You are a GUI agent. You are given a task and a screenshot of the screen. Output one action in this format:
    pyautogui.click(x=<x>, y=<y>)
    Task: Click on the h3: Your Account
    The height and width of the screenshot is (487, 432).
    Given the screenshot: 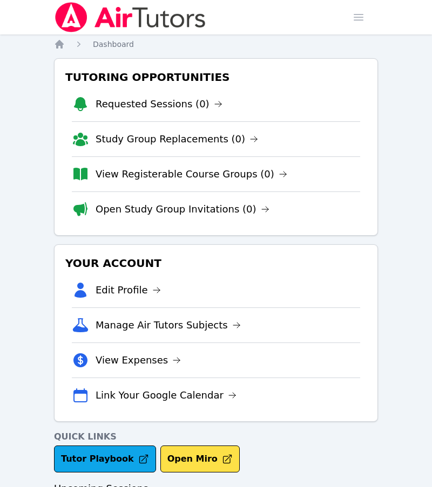 What is the action you would take?
    pyautogui.click(x=216, y=263)
    